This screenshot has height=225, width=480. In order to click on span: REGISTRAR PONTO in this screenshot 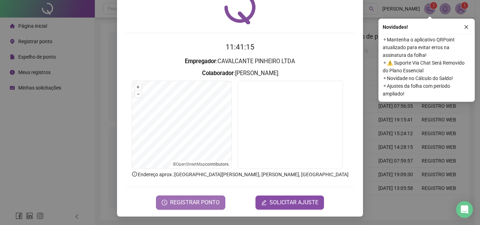, I will do `click(195, 203)`.